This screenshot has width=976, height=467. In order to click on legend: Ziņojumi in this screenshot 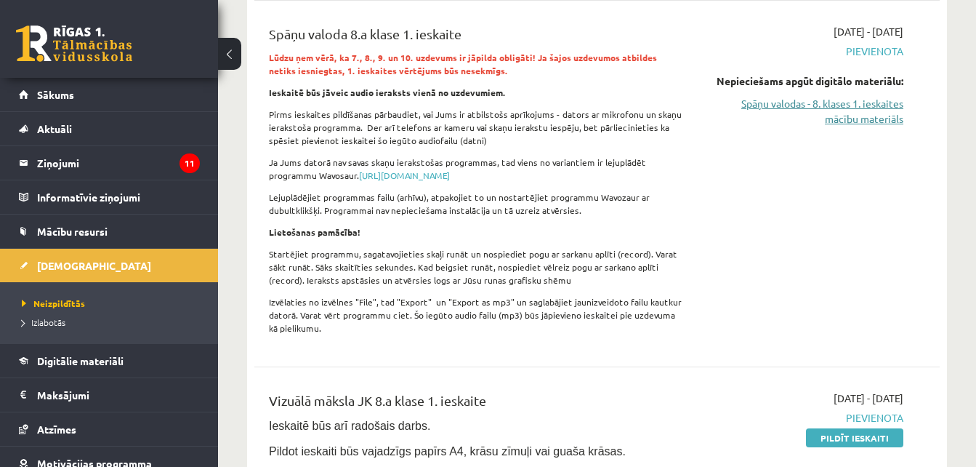, I will do `click(118, 163)`.